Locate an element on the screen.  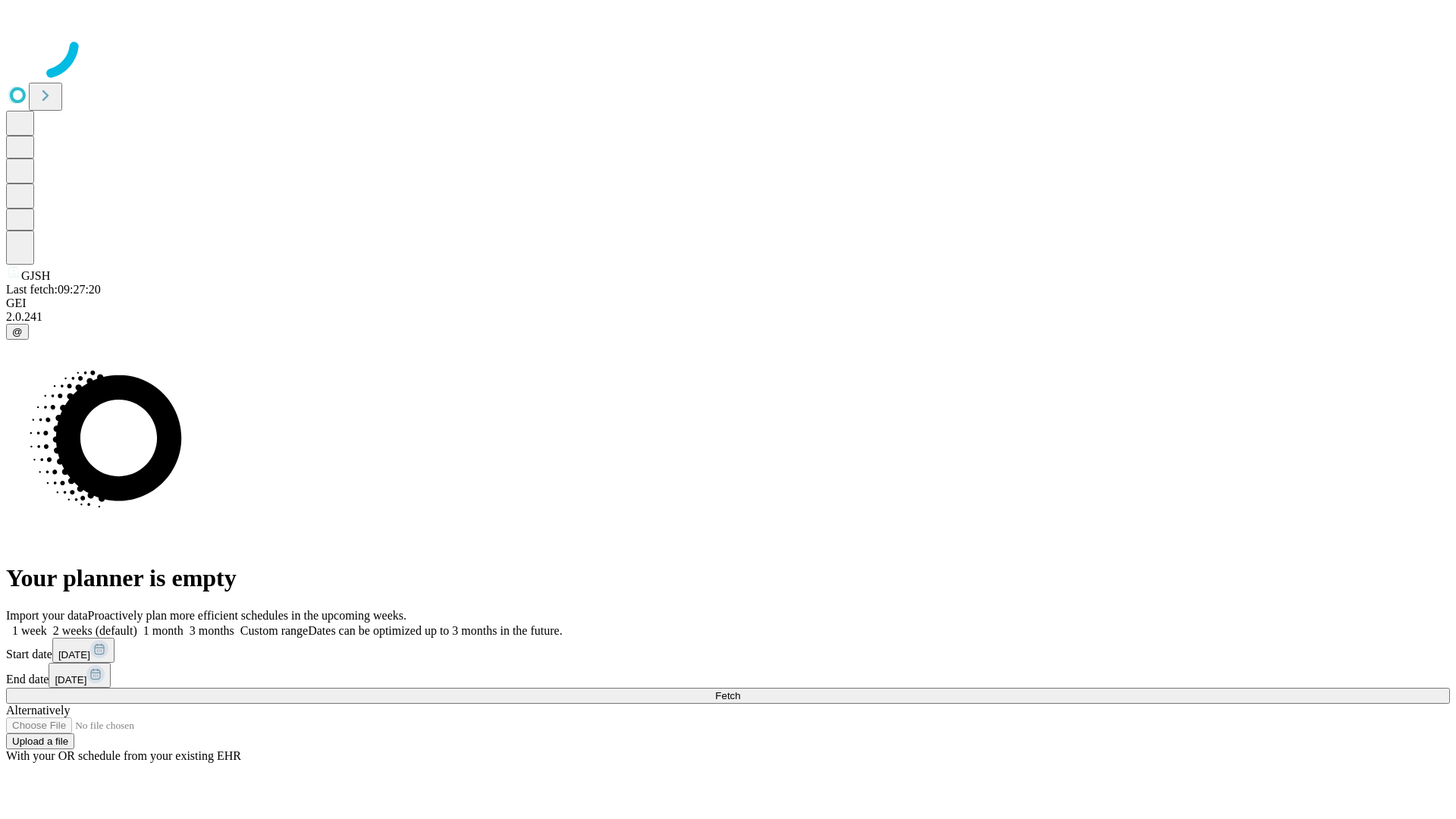
span: 1 month is located at coordinates (163, 630).